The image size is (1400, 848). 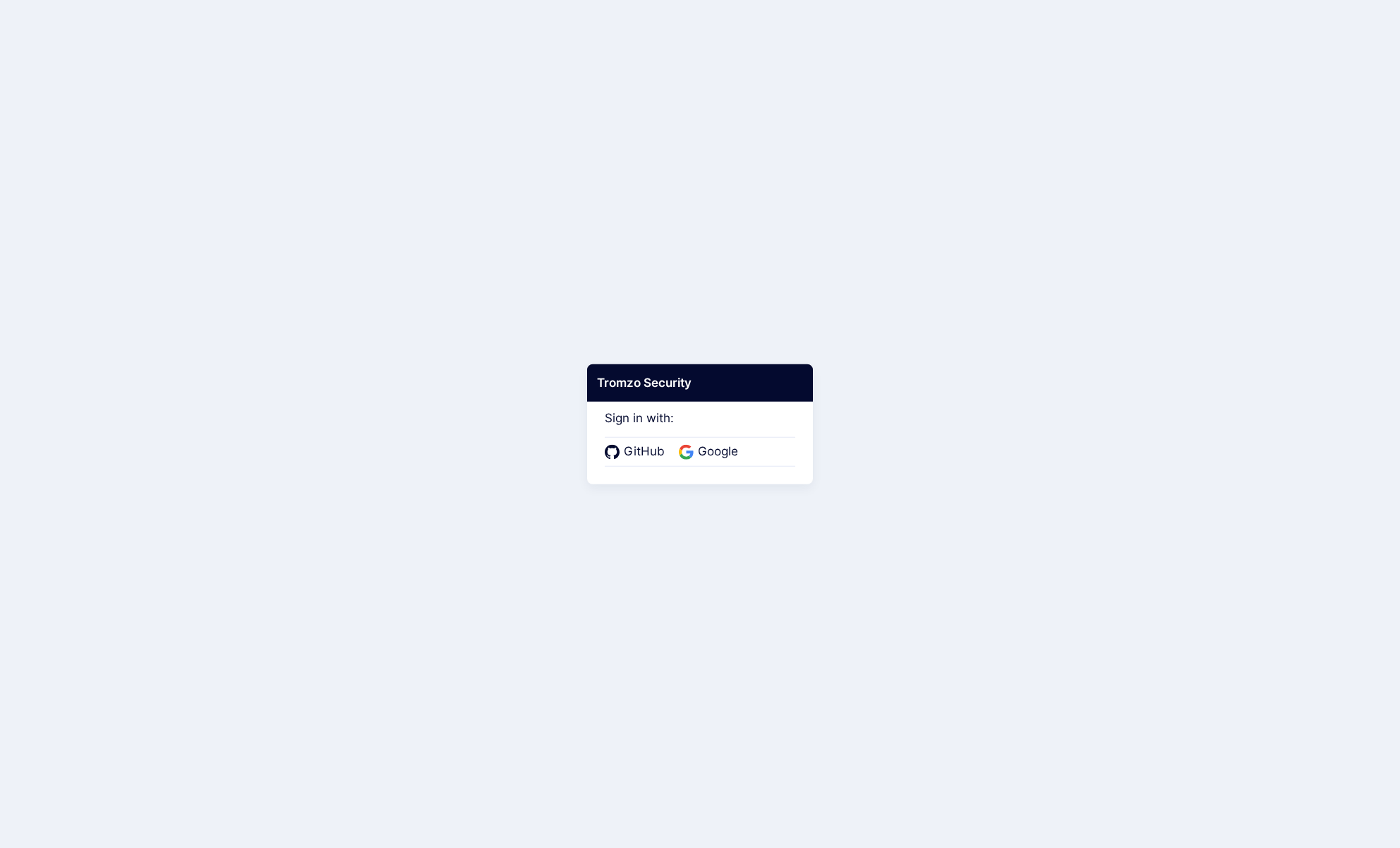 What do you see at coordinates (717, 452) in the screenshot?
I see `span: Google` at bounding box center [717, 452].